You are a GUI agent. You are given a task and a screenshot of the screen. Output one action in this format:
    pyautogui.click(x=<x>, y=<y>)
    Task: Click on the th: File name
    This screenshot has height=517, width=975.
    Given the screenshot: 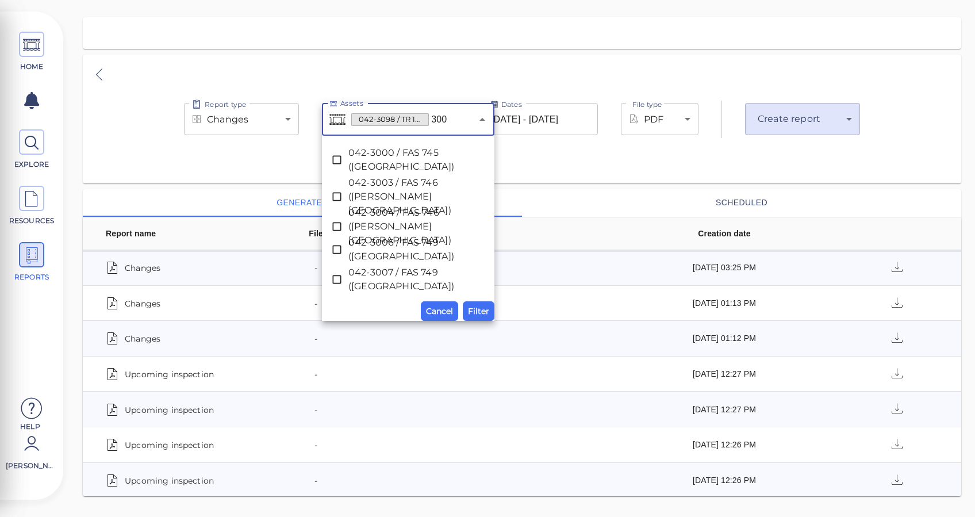 What is the action you would take?
    pyautogui.click(x=451, y=233)
    